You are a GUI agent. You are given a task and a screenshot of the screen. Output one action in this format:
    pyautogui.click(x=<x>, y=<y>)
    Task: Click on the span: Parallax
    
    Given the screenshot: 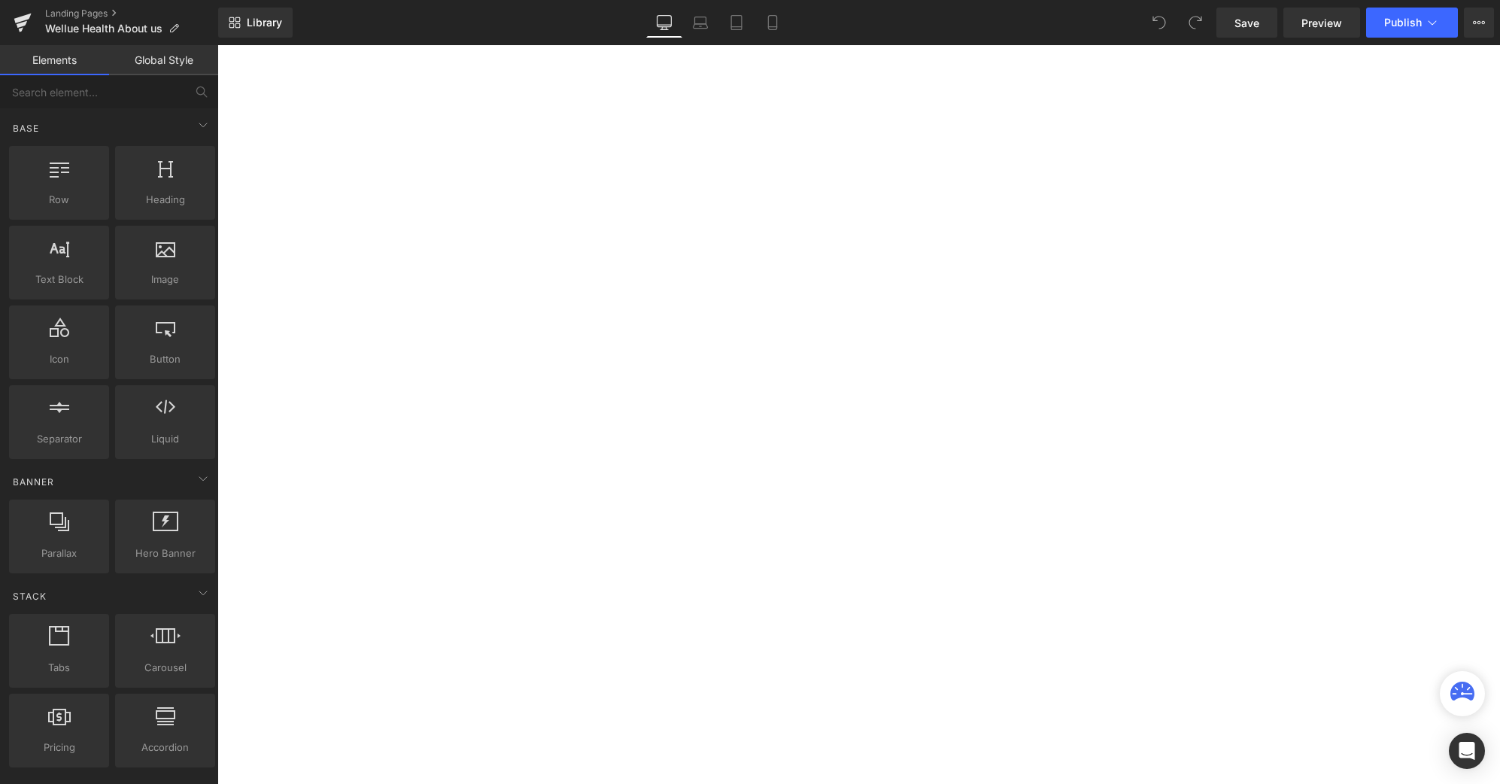 What is the action you would take?
    pyautogui.click(x=59, y=553)
    